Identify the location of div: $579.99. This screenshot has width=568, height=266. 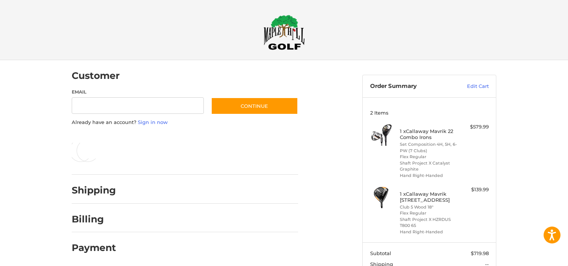
(474, 127).